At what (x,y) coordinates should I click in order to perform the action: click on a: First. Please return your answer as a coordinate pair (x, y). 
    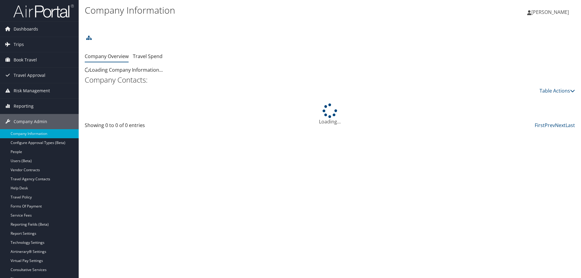
    Looking at the image, I should click on (540, 125).